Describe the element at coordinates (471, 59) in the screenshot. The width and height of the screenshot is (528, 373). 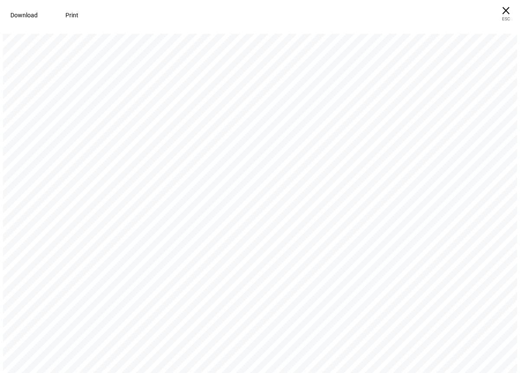
I see `a: https://www.ethic.com/` at that location.